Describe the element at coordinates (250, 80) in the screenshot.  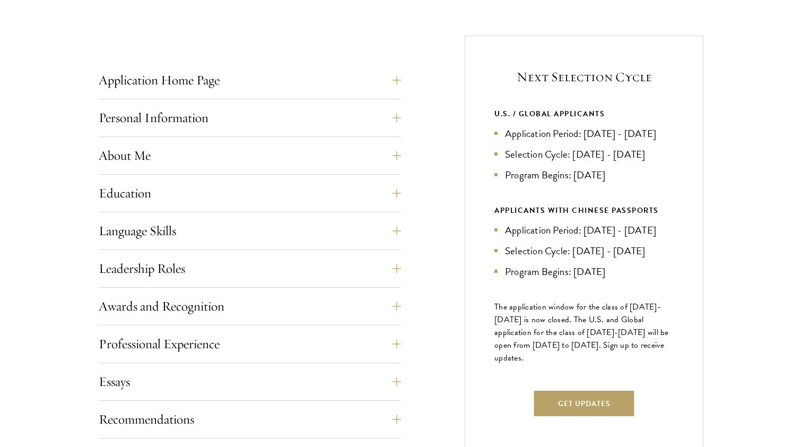
I see `button: Application Home Page` at that location.